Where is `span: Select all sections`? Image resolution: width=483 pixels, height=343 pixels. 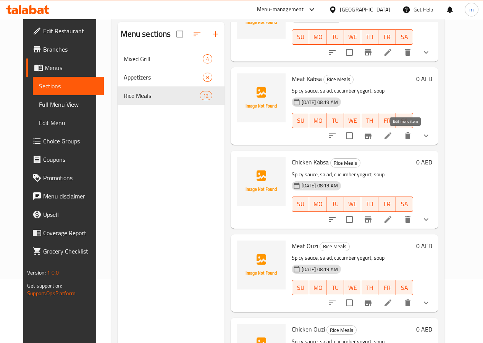 span: Select all sections is located at coordinates (180, 34).